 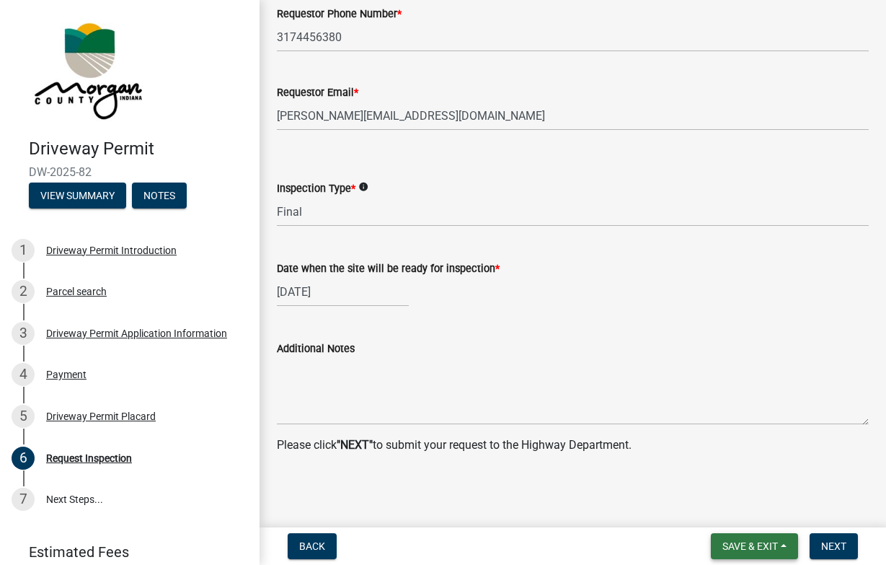 What do you see at coordinates (77, 196) in the screenshot?
I see `wm-modal-confirm: Summary` at bounding box center [77, 196].